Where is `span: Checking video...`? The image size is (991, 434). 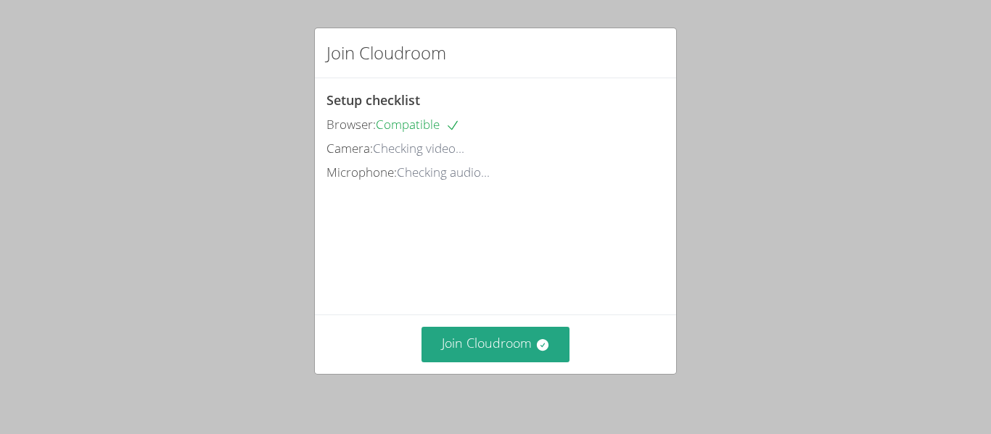
span: Checking video... is located at coordinates (419, 148).